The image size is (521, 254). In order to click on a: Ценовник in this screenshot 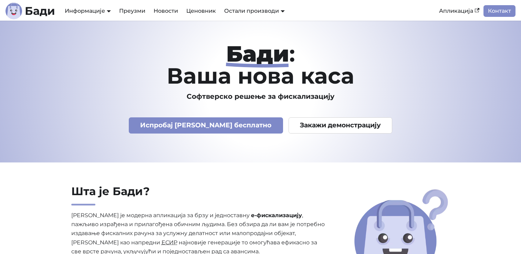, I will do `click(201, 11)`.